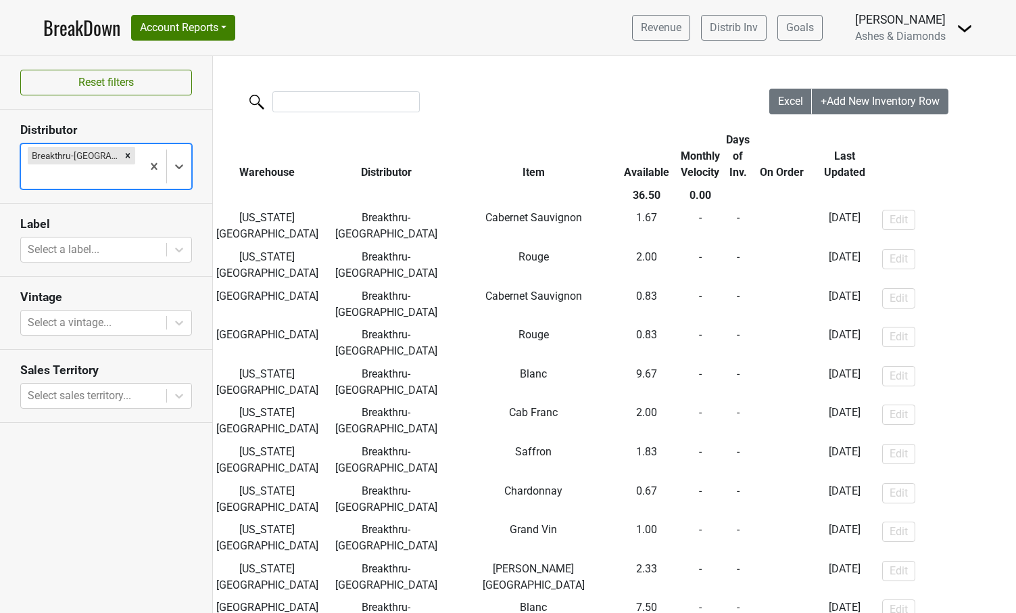  What do you see at coordinates (880, 101) in the screenshot?
I see `button: +Add New Inventory Row` at bounding box center [880, 101].